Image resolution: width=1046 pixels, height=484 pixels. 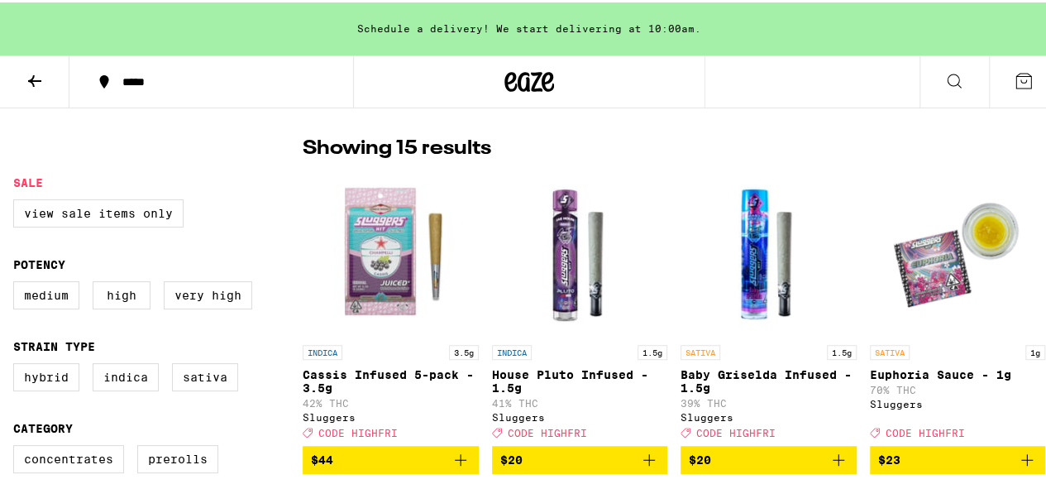 What do you see at coordinates (580, 400) in the screenshot?
I see `p: 41% THC` at bounding box center [580, 400].